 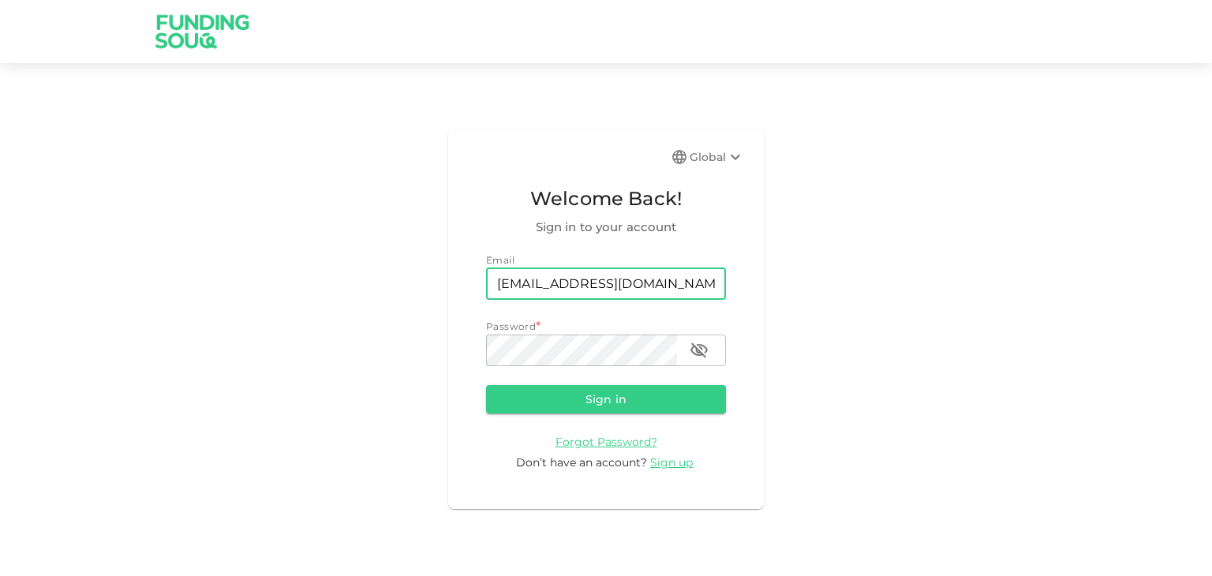 What do you see at coordinates (606, 399) in the screenshot?
I see `button: Sign in` at bounding box center [606, 399].